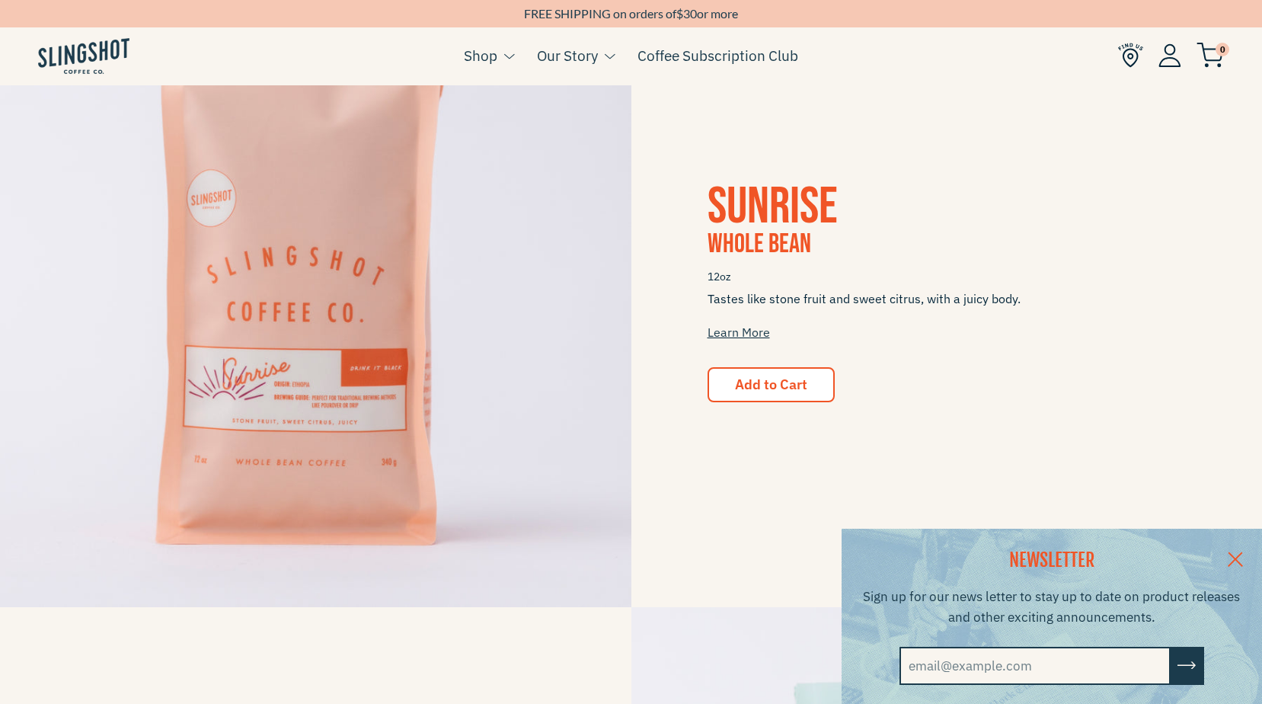 The width and height of the screenshot is (1262, 704). I want to click on img: Find Us, so click(1130, 55).